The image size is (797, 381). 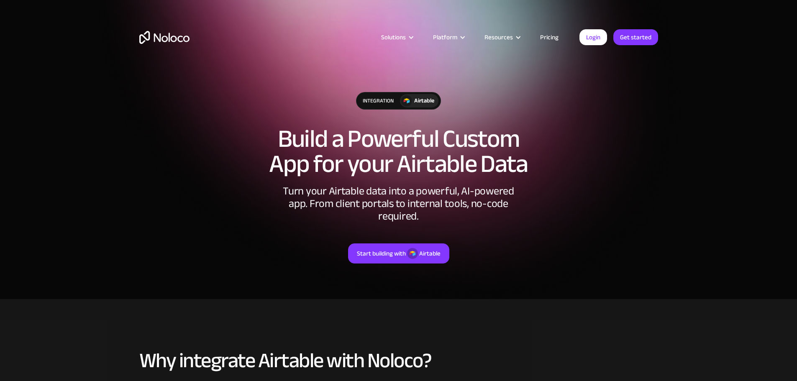 What do you see at coordinates (378, 101) in the screenshot?
I see `div: integration` at bounding box center [378, 101].